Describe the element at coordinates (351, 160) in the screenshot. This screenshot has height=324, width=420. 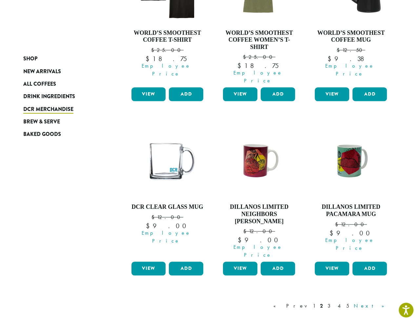
I see `img: Pacamara_Mug_1200x900.jpg` at that location.